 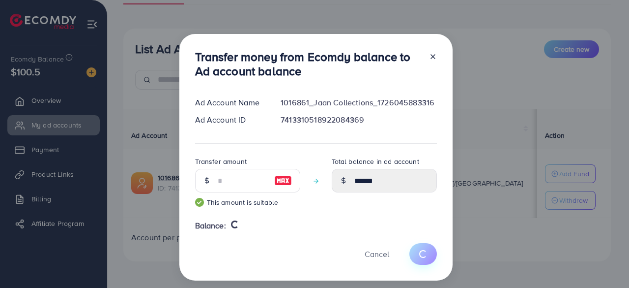 I want to click on div: 7413310518922084369, so click(x=358, y=119).